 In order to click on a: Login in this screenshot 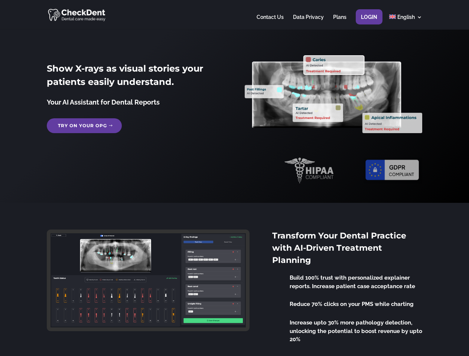, I will do `click(369, 22)`.